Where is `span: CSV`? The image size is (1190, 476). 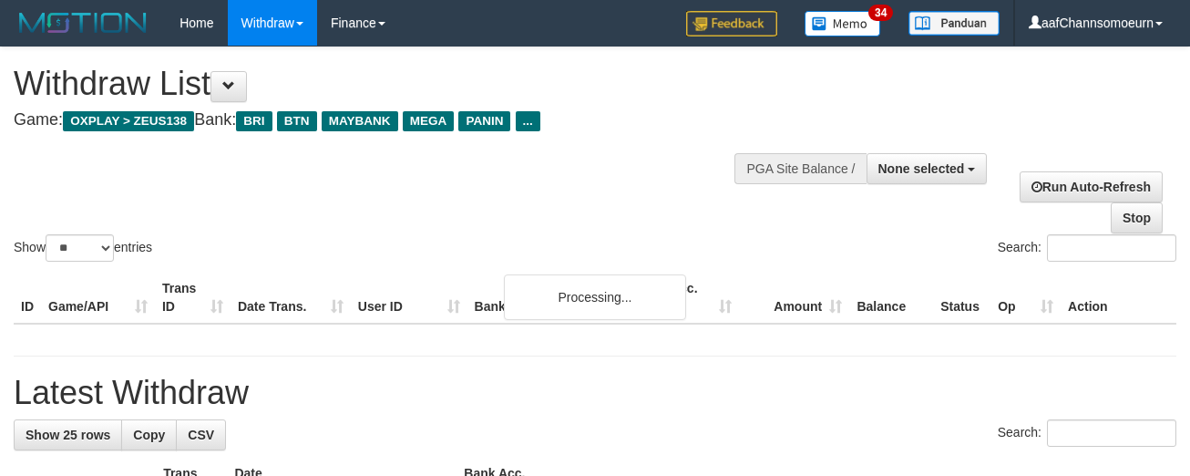
span: CSV is located at coordinates (200, 435).